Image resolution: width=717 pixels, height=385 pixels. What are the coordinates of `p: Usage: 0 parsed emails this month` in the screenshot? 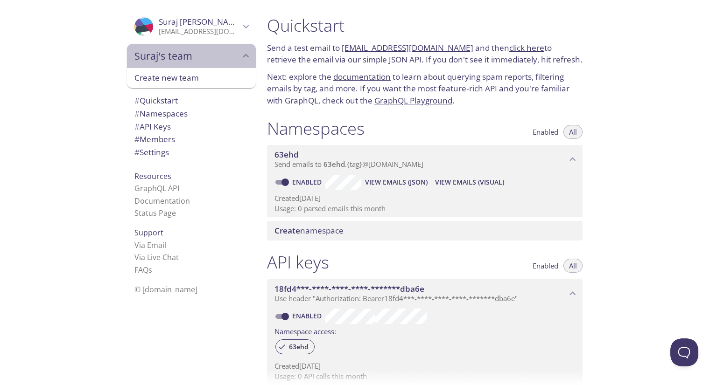 It's located at (425, 209).